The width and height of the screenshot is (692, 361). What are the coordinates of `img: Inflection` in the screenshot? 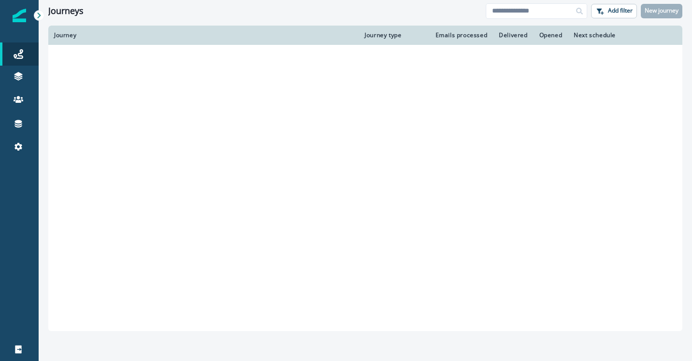 It's located at (19, 15).